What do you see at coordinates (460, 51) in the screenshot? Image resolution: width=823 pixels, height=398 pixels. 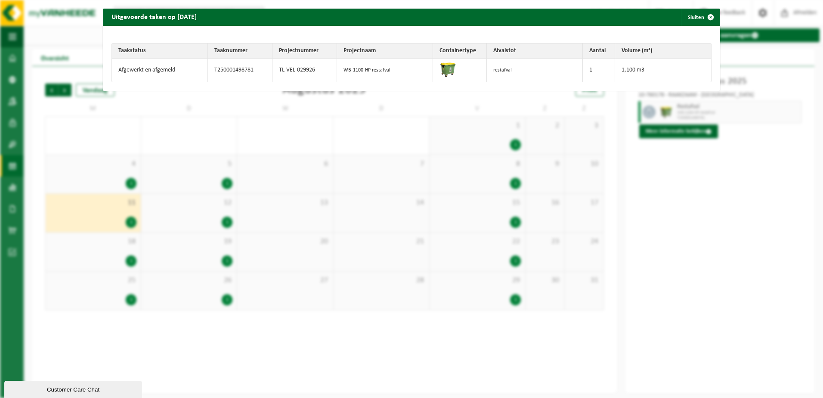 I see `th: Containertype` at bounding box center [460, 51].